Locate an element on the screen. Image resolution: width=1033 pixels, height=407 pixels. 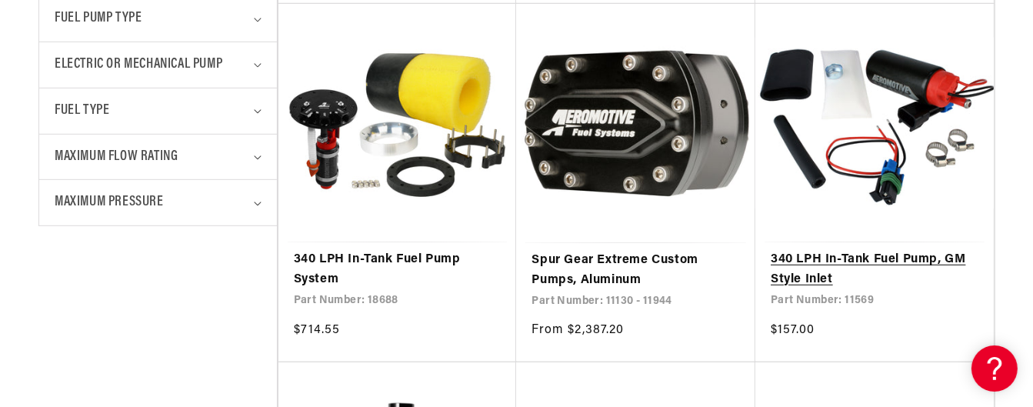
a: 340 LPH In-Tank Fuel Pump System is located at coordinates (398, 269).